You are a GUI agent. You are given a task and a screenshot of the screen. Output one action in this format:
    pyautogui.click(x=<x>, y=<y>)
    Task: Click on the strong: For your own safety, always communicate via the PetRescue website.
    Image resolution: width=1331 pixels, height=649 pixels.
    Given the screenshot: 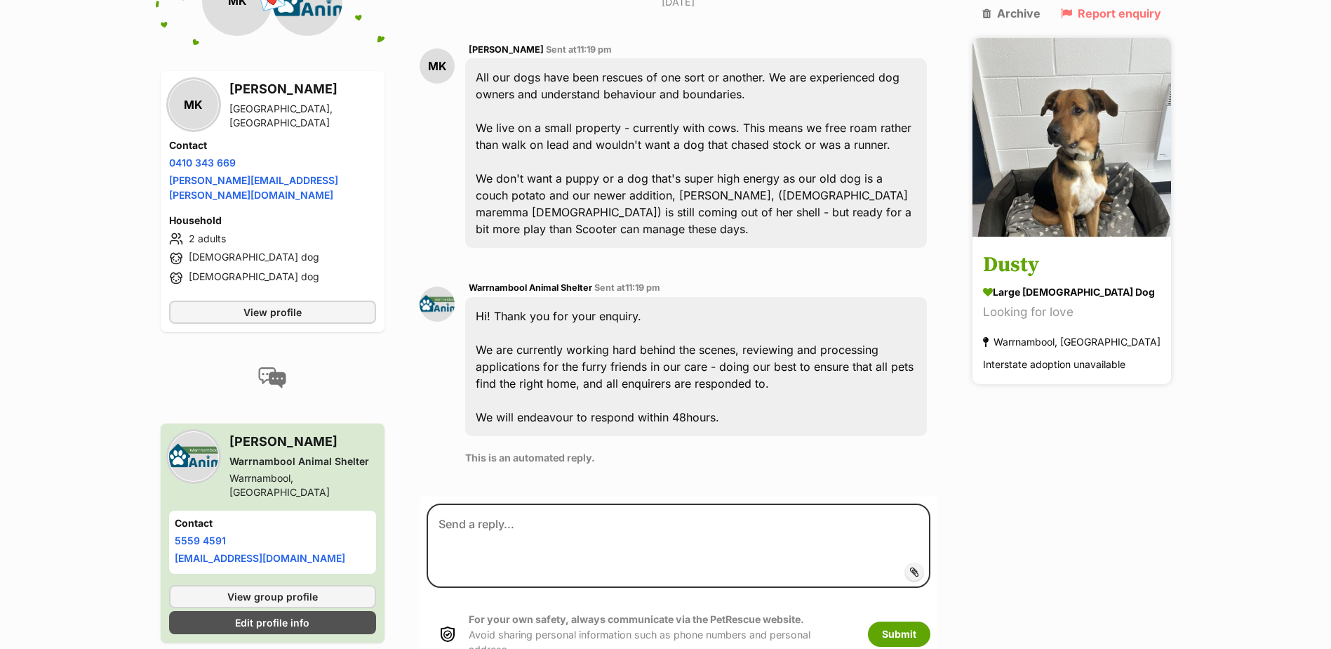 What is the action you would take?
    pyautogui.click(x=637, y=618)
    